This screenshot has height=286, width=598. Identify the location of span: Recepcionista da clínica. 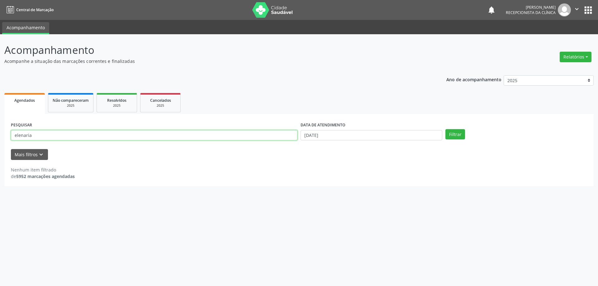
(531, 12).